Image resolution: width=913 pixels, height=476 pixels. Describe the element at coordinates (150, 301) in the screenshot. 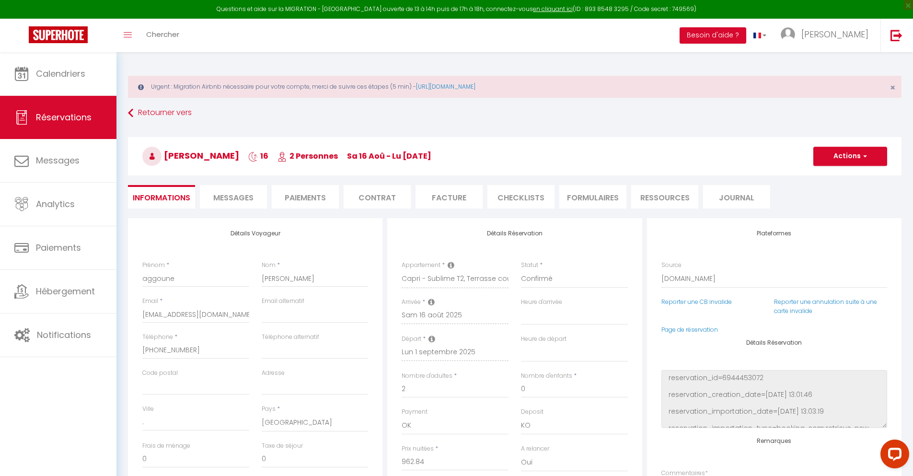

I see `label: Email` at that location.